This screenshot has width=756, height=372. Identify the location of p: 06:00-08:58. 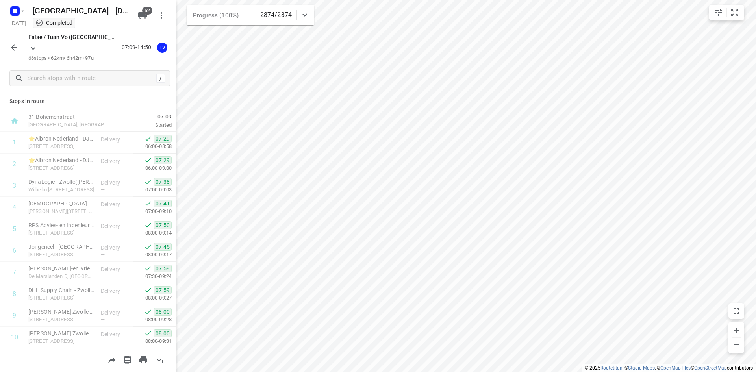
(152, 146).